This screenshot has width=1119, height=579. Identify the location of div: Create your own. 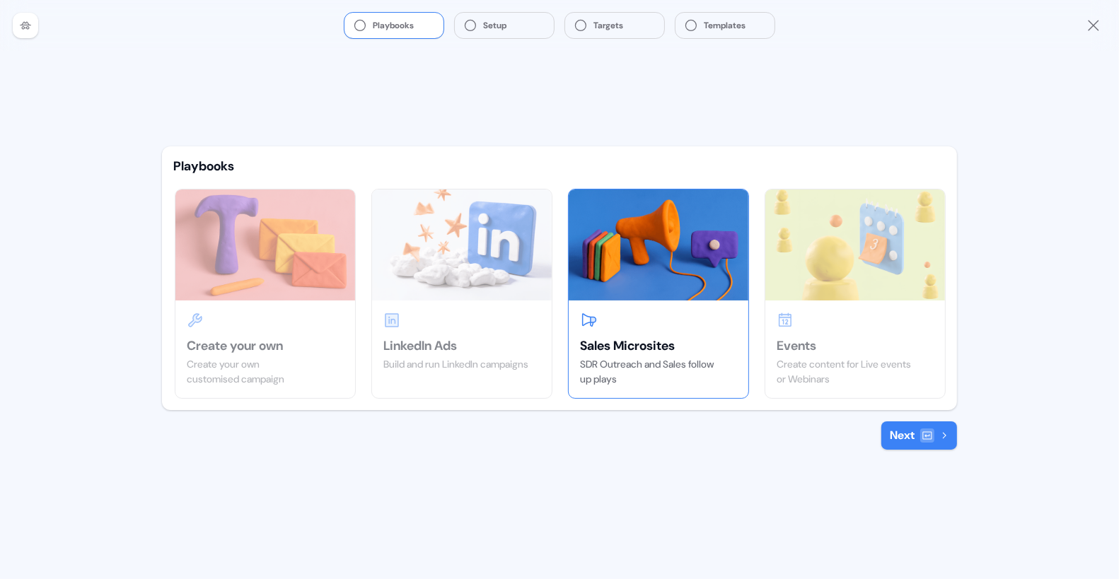
(265, 346).